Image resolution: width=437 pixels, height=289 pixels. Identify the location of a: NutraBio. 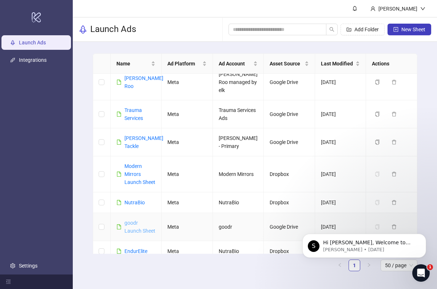
(135, 203).